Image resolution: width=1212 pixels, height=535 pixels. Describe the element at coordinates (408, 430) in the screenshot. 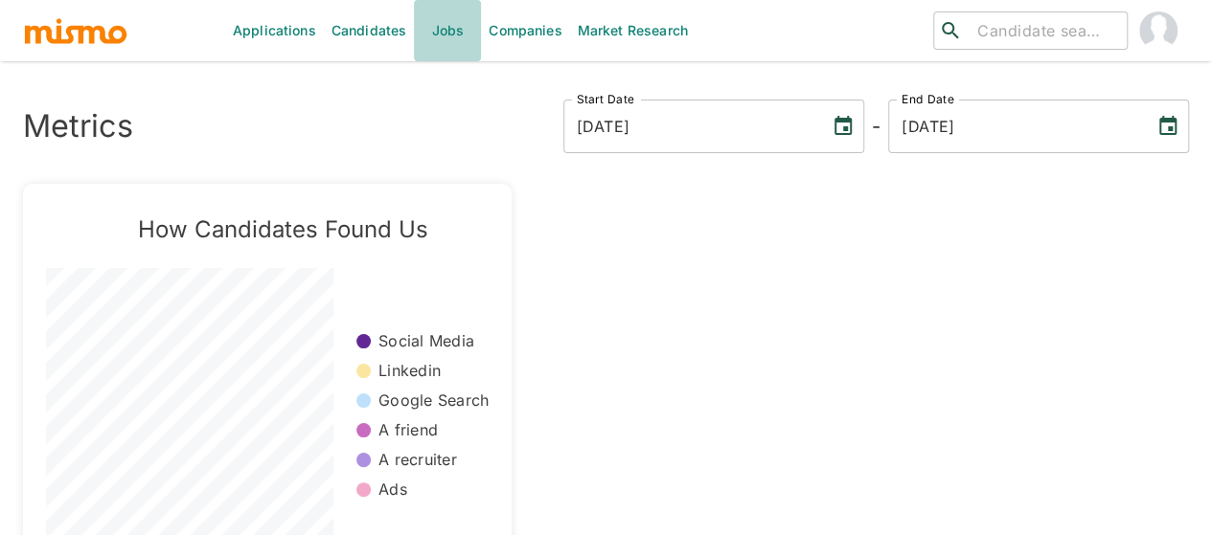

I see `p: A friend` at that location.